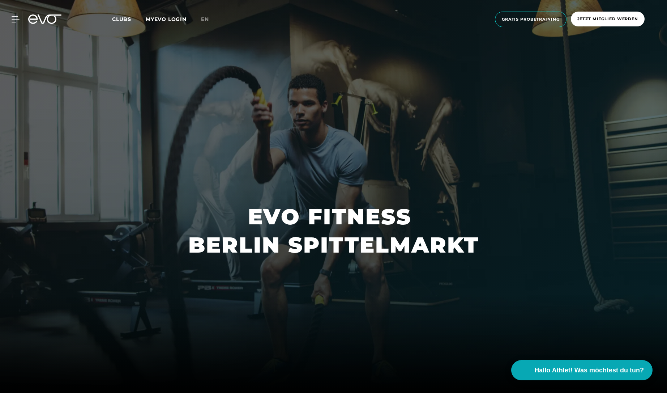 The height and width of the screenshot is (393, 667). I want to click on a: en, so click(209, 19).